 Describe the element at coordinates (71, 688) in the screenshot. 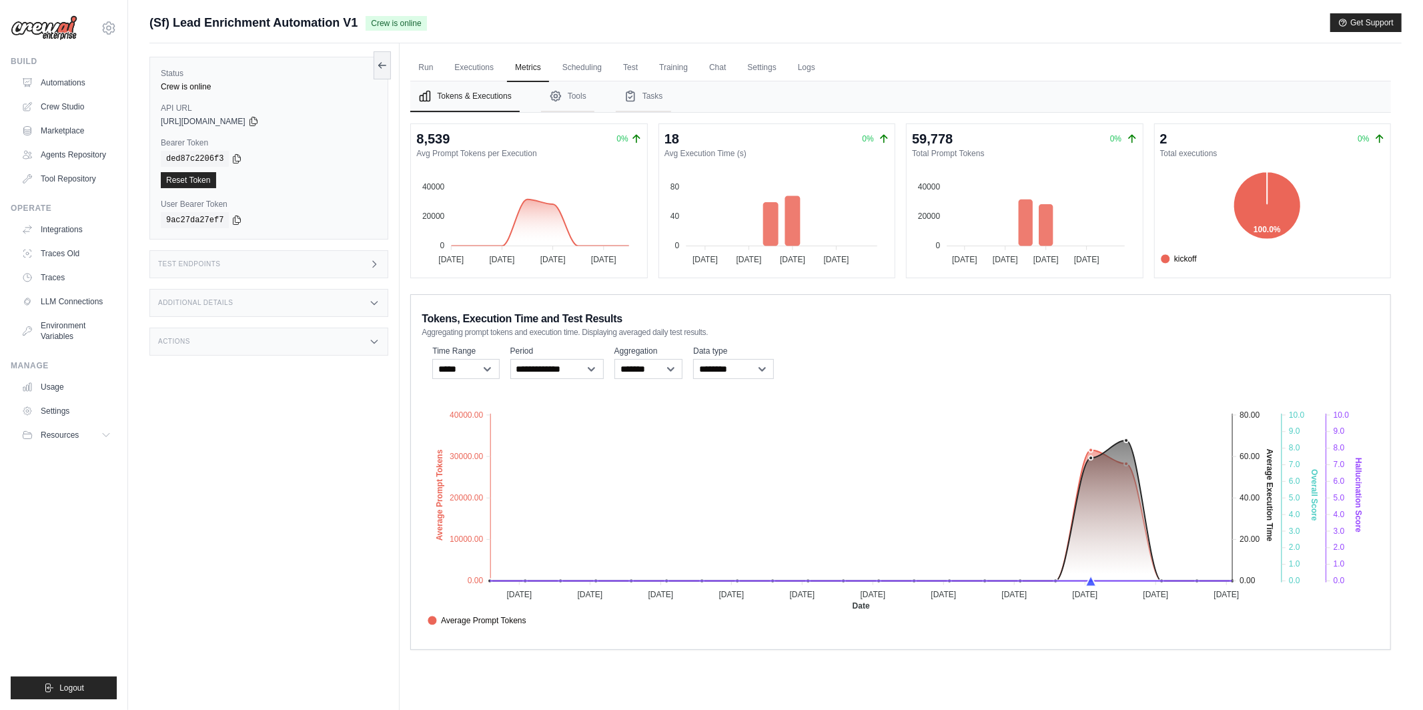

I see `span: Logout` at that location.